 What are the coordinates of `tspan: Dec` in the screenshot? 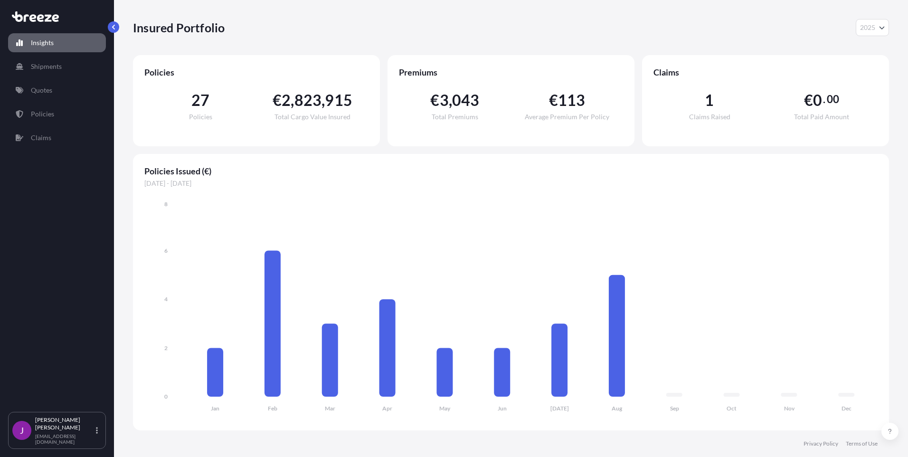 It's located at (846, 408).